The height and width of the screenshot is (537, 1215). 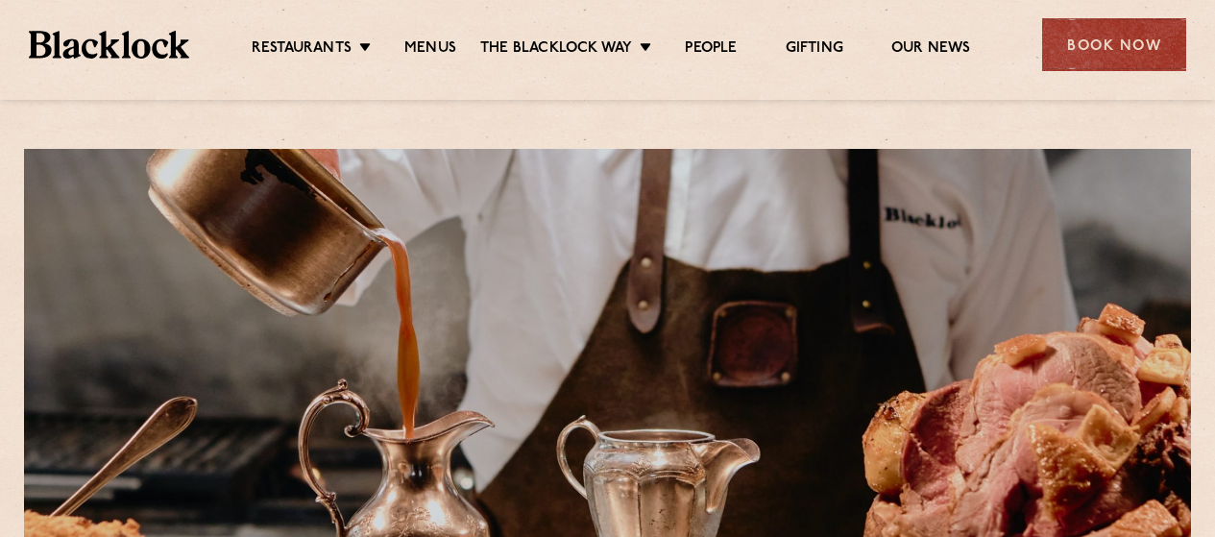 I want to click on a: Restaurants, so click(x=302, y=50).